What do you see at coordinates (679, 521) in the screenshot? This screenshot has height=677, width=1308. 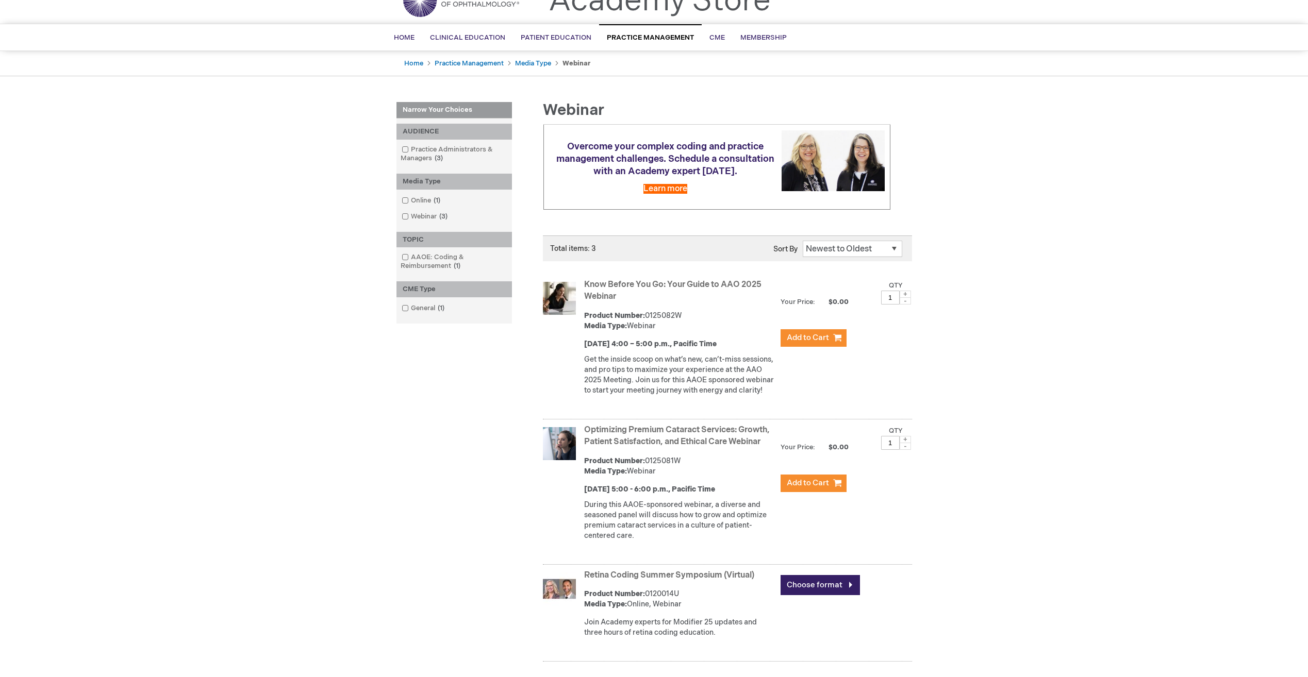 I see `p: During this AAOE-sponsored webinar, a diverse and seasoned panel will discuss how to grow and opt...` at bounding box center [679, 521].